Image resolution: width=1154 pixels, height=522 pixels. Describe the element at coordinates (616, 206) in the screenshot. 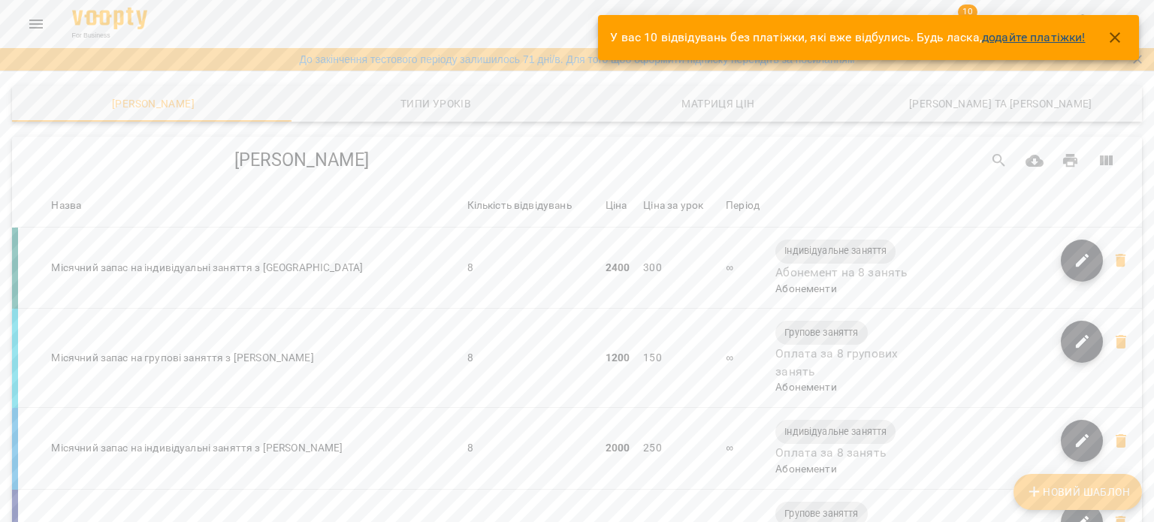

I see `div: Ціна` at that location.